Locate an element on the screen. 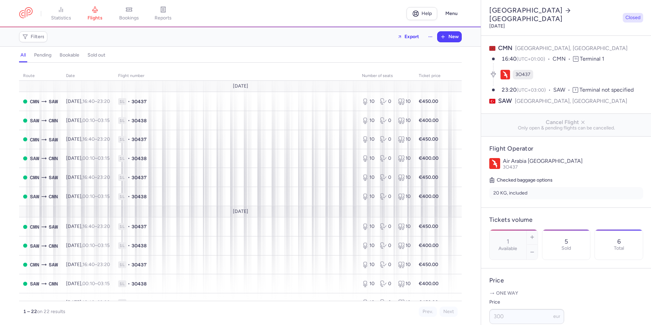  button: Menu is located at coordinates (452, 14).